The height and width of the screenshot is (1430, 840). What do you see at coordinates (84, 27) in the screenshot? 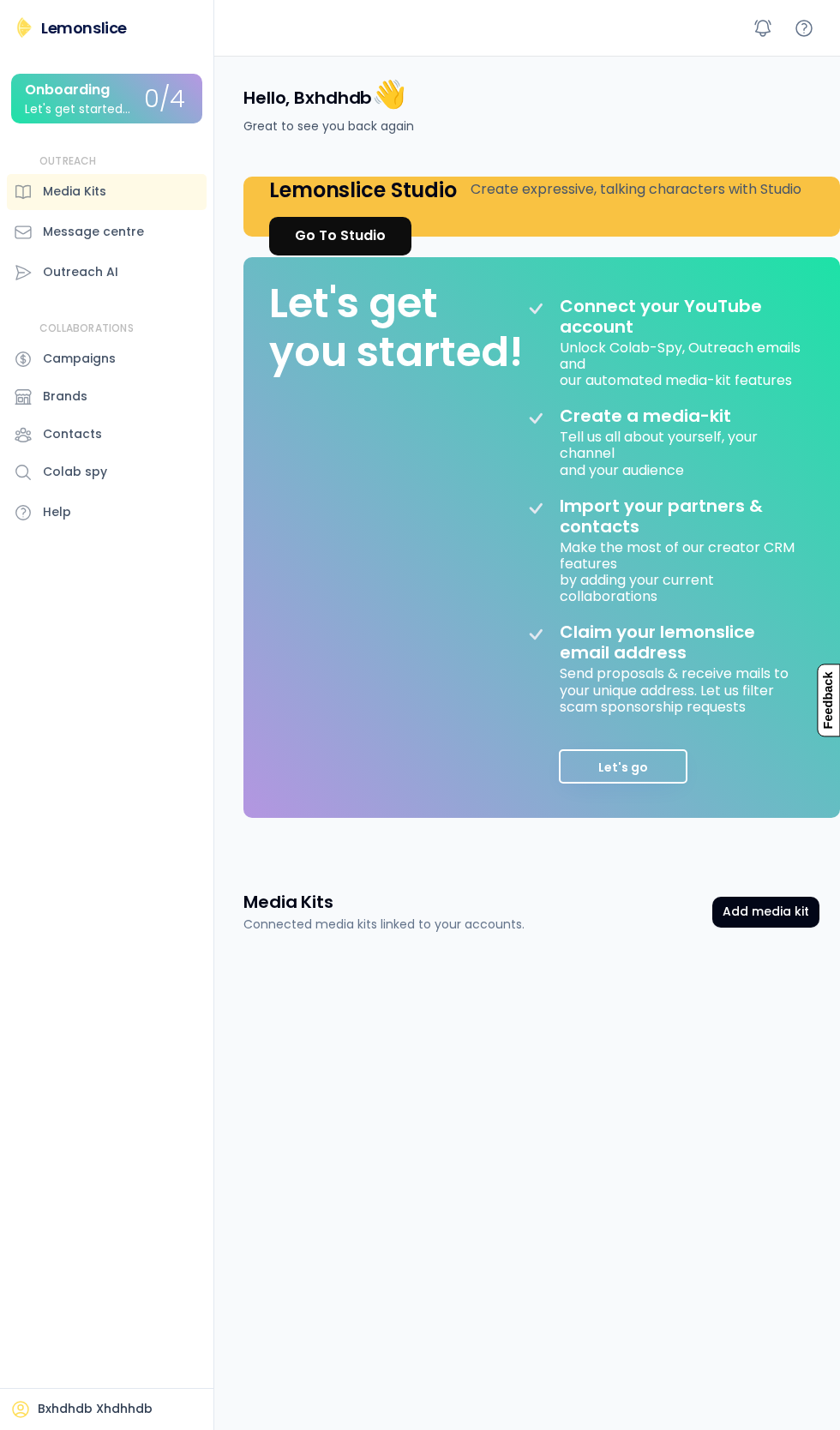
I see `div: Lemonslice` at bounding box center [84, 27].